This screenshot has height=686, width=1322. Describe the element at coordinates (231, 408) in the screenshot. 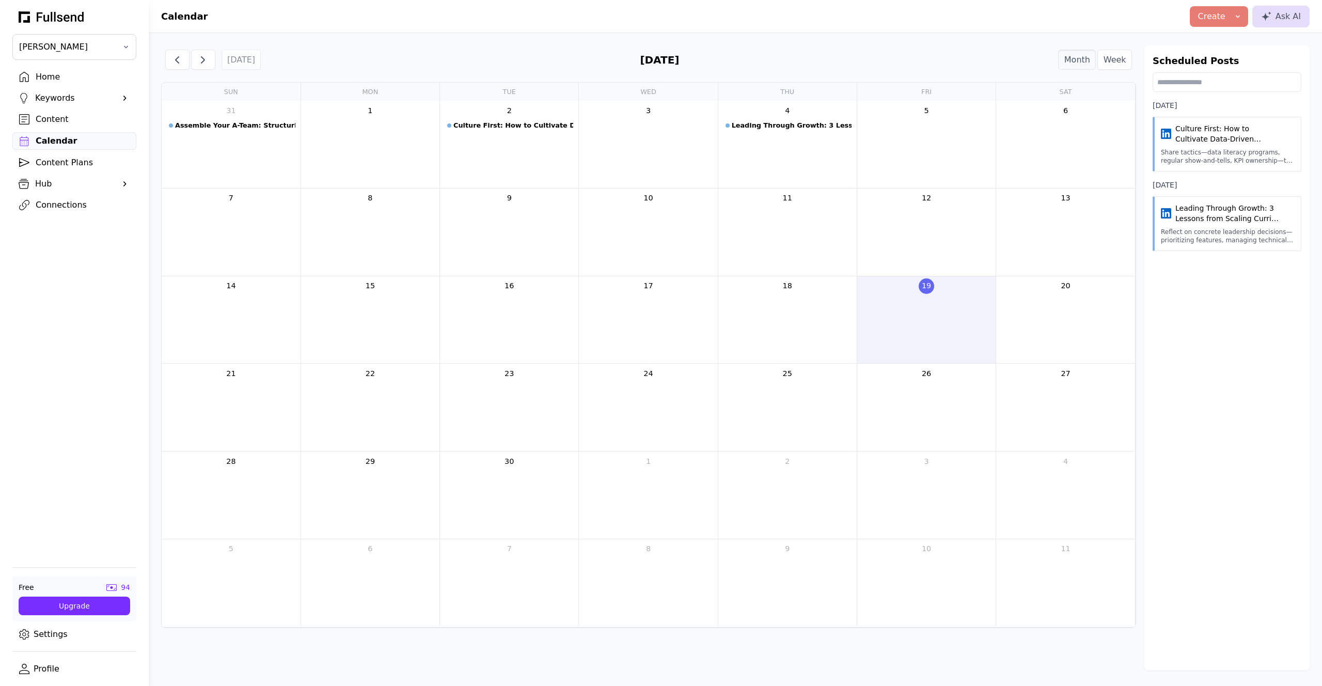

I see `td: September 21, 2025` at that location.